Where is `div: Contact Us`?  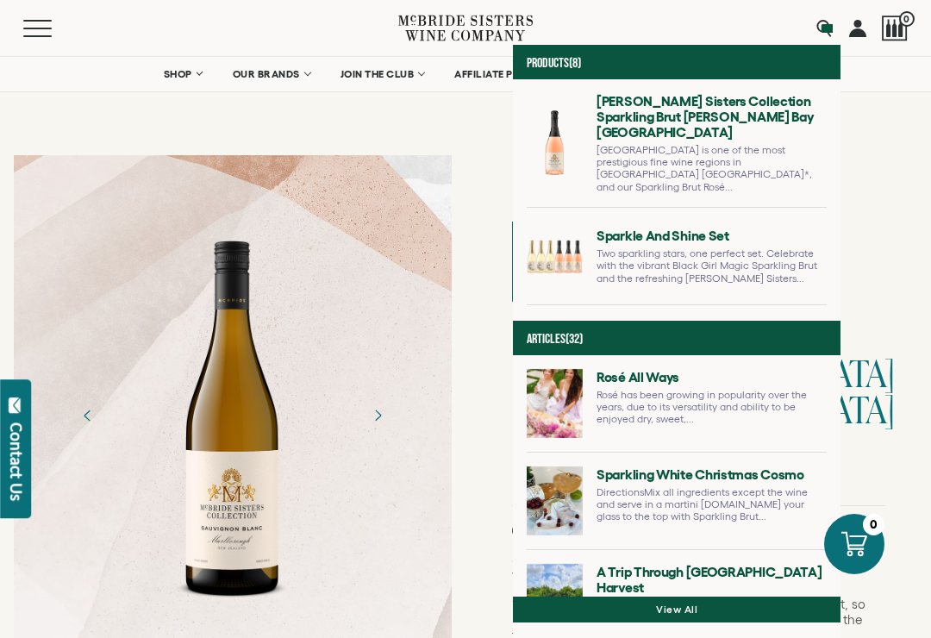 div: Contact Us is located at coordinates (16, 461).